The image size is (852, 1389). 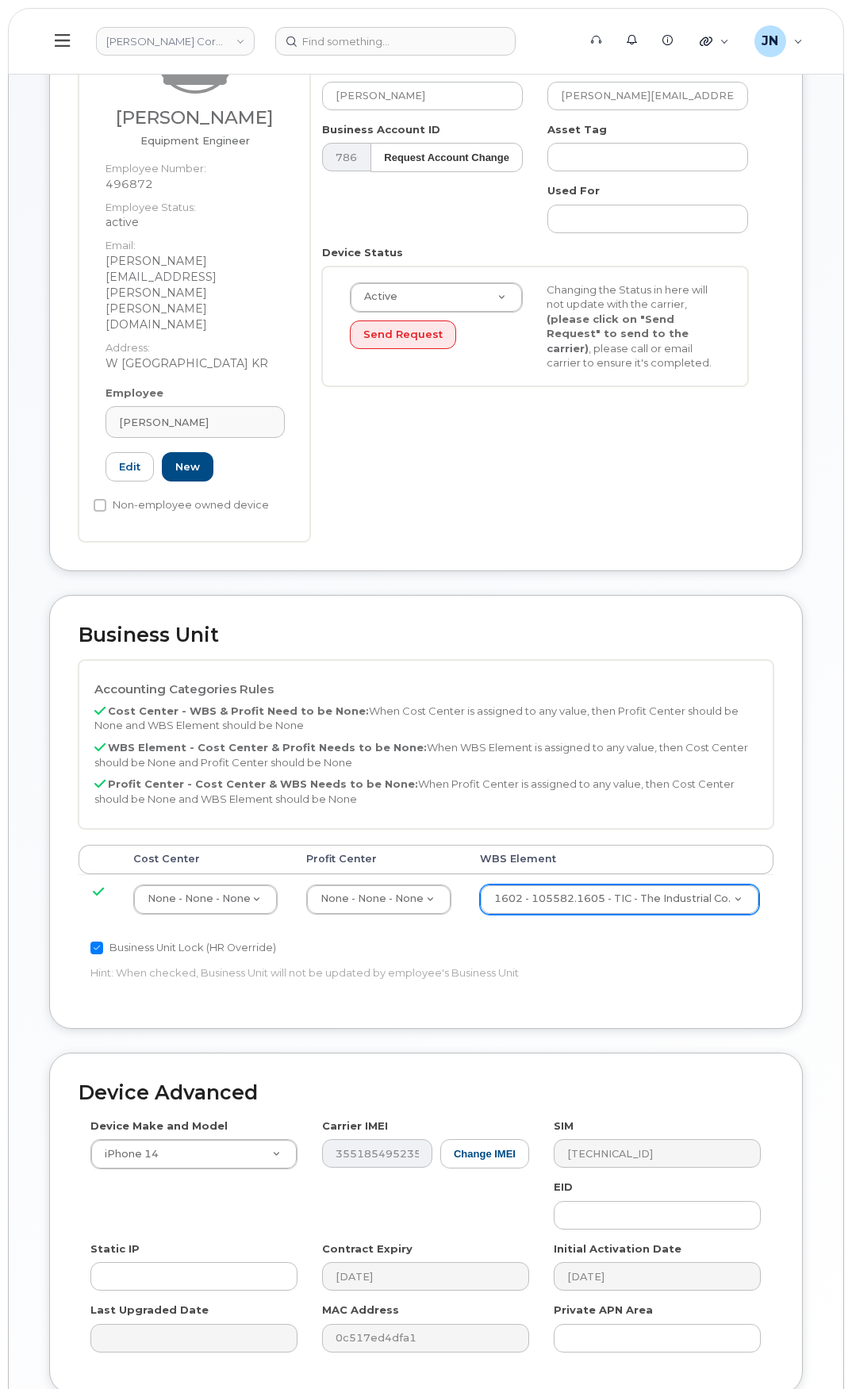 What do you see at coordinates (426, 791) in the screenshot?
I see `p: When Profit Center is assigned to any value, then Cost Center should be None and WBS Element shou...` at bounding box center [426, 791].